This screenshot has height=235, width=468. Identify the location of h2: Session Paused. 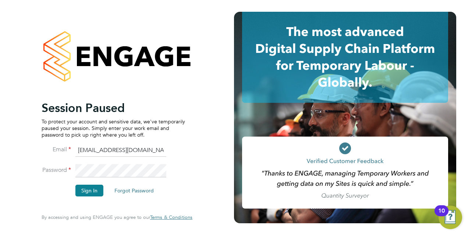
(113, 108).